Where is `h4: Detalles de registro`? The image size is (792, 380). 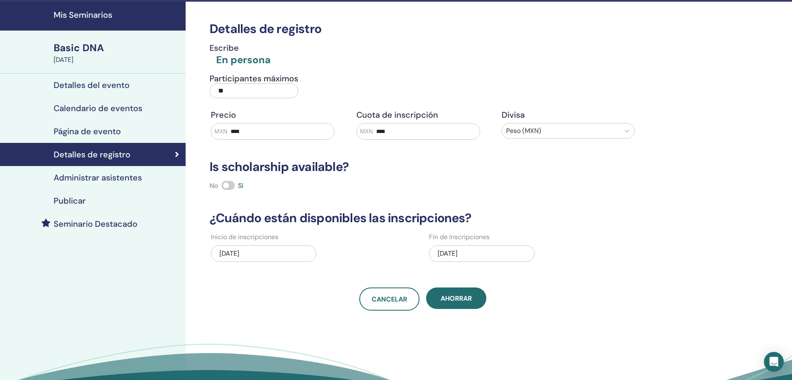 h4: Detalles de registro is located at coordinates (92, 154).